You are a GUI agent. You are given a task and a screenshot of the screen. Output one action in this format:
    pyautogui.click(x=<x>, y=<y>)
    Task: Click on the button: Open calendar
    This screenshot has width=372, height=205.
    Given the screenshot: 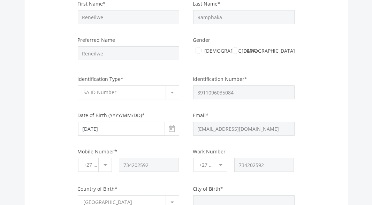 What is the action you would take?
    pyautogui.click(x=172, y=129)
    